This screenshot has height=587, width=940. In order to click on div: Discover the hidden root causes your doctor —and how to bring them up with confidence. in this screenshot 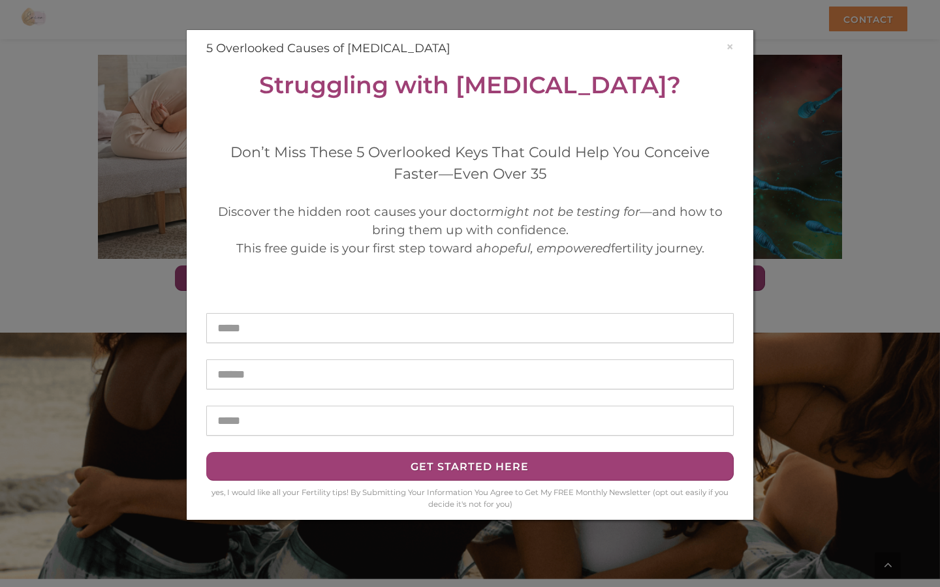, I will do `click(470, 221)`.